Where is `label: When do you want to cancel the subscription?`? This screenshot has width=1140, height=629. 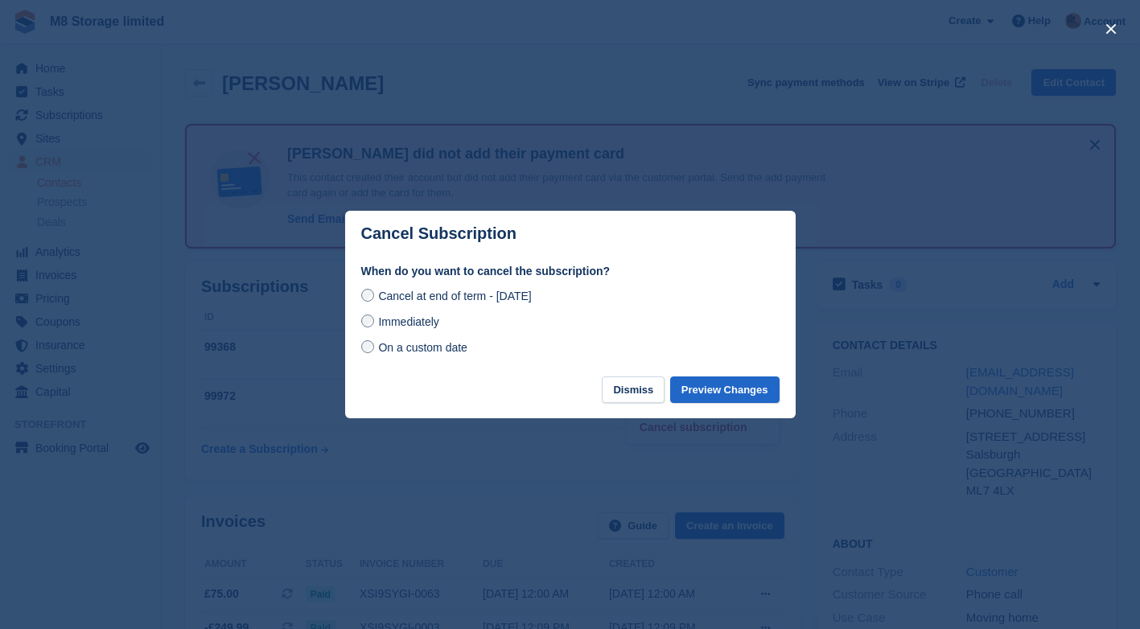
label: When do you want to cancel the subscription? is located at coordinates (570, 271).